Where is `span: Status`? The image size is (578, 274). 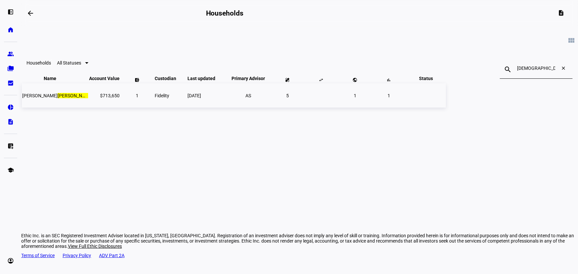
span: Status is located at coordinates (426, 79).